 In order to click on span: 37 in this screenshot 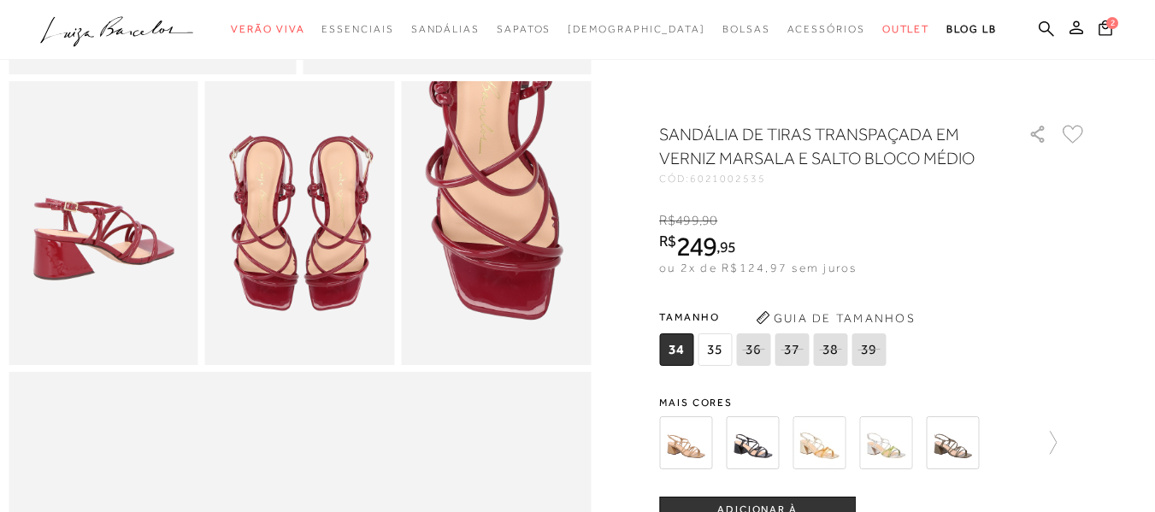, I will do `click(791, 350)`.